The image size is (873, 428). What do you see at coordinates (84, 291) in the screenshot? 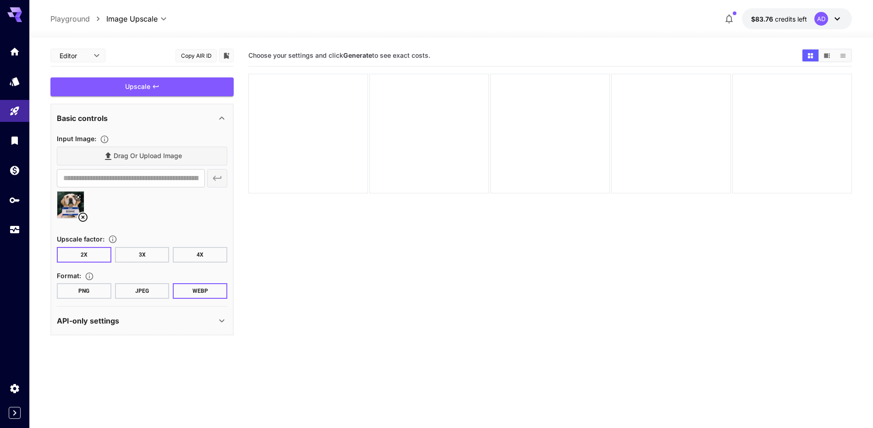
I see `button: PNG` at bounding box center [84, 291].